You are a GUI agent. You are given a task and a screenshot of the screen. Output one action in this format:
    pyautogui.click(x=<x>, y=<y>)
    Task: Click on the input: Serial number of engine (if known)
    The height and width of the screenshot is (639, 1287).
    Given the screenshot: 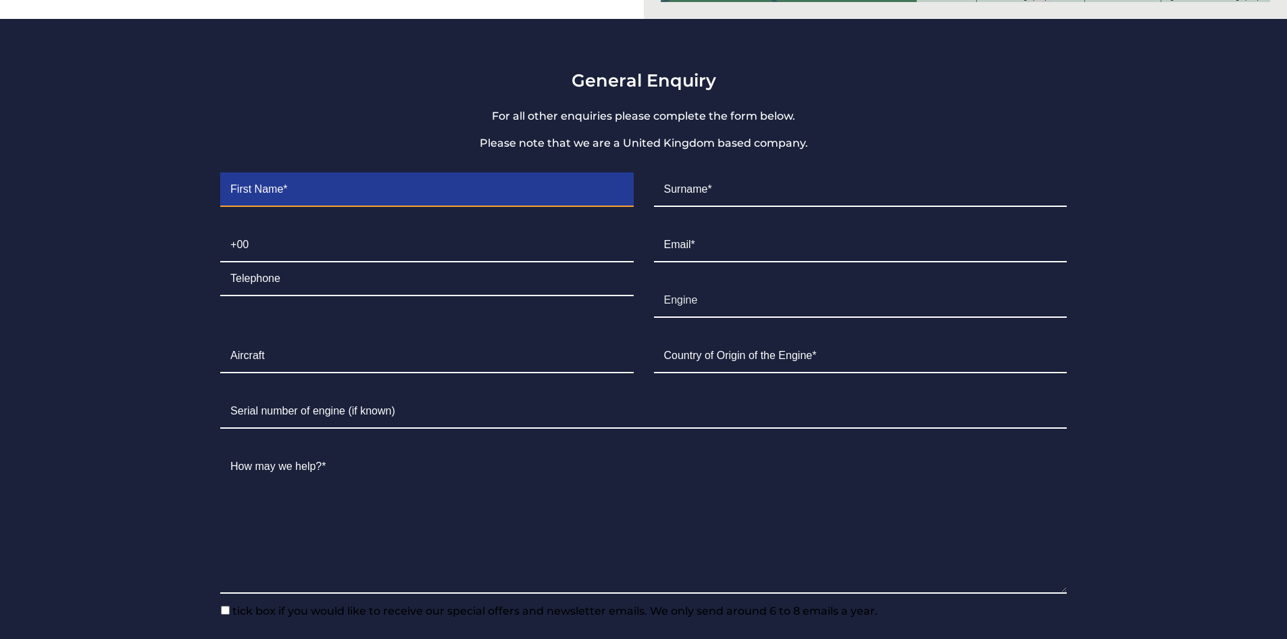 What is the action you would take?
    pyautogui.click(x=643, y=411)
    